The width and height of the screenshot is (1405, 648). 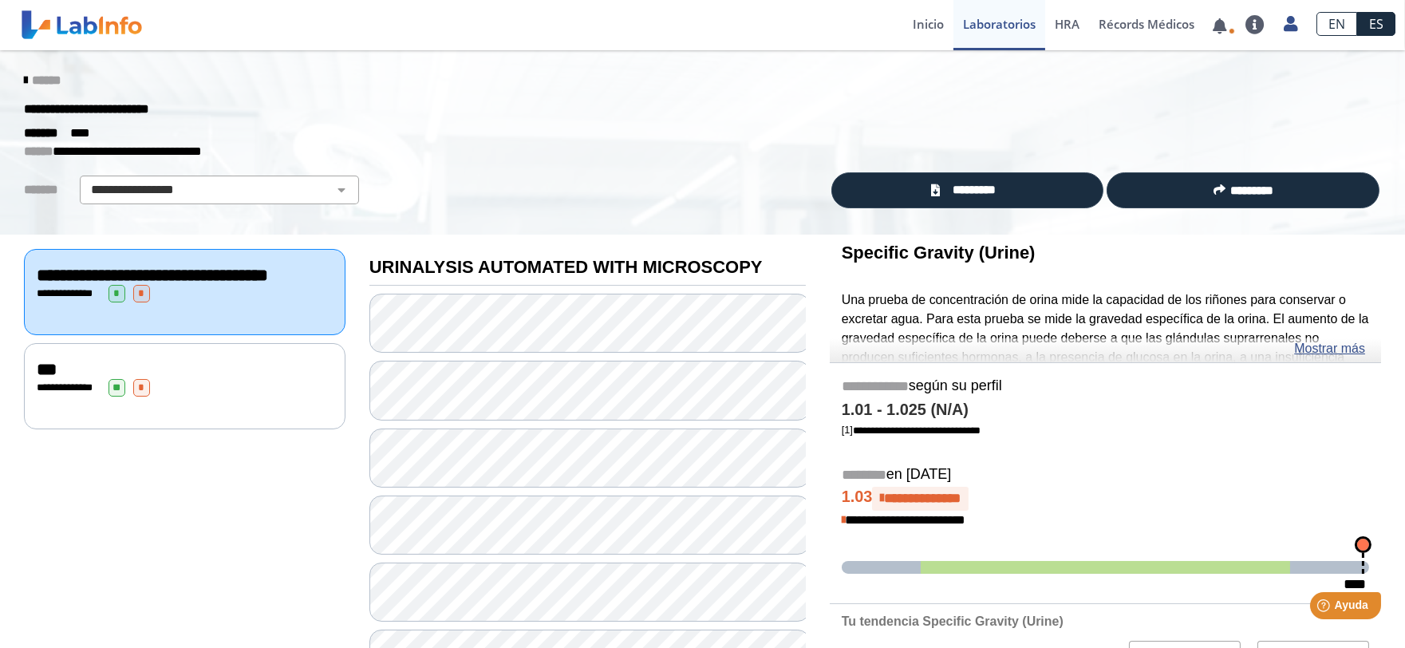 What do you see at coordinates (938, 252) in the screenshot?
I see `b: Specific Gravity (Urine)` at bounding box center [938, 252].